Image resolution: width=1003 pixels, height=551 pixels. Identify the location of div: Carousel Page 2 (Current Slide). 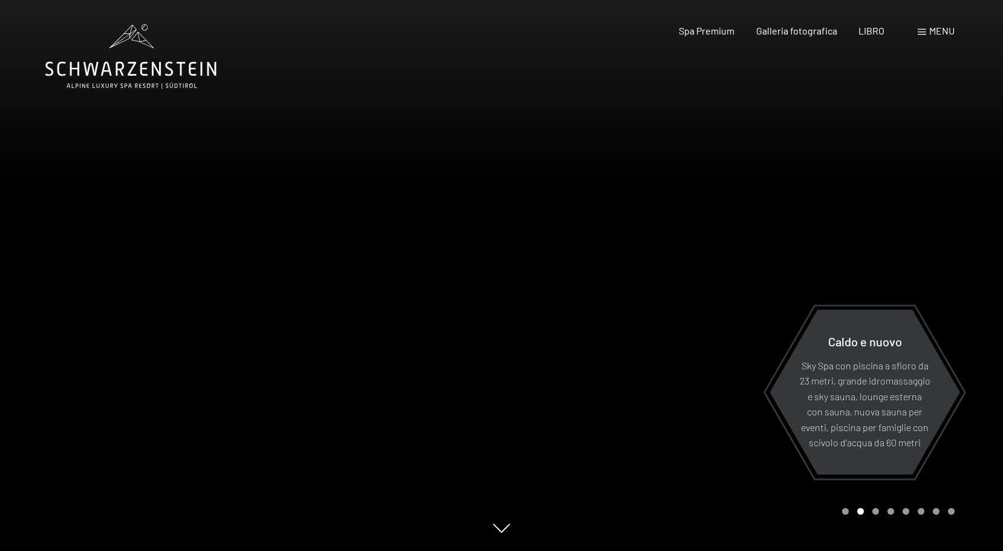
(860, 511).